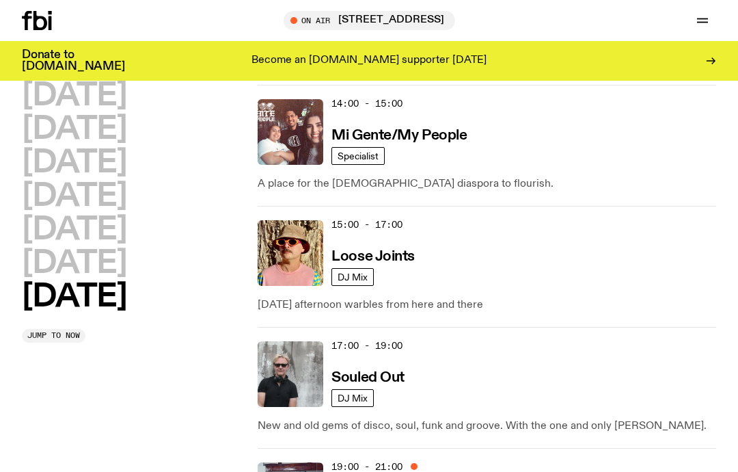 This screenshot has width=738, height=472. What do you see at coordinates (373, 256) in the screenshot?
I see `h3: Loose Joints` at bounding box center [373, 256].